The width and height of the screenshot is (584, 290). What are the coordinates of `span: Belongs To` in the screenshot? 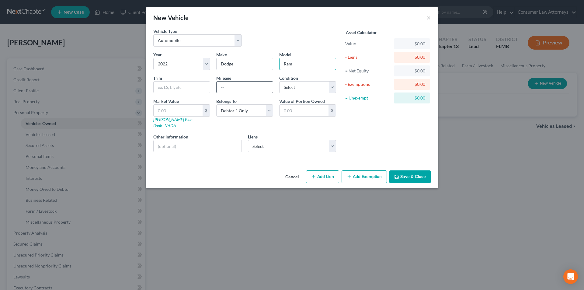 It's located at (226, 101).